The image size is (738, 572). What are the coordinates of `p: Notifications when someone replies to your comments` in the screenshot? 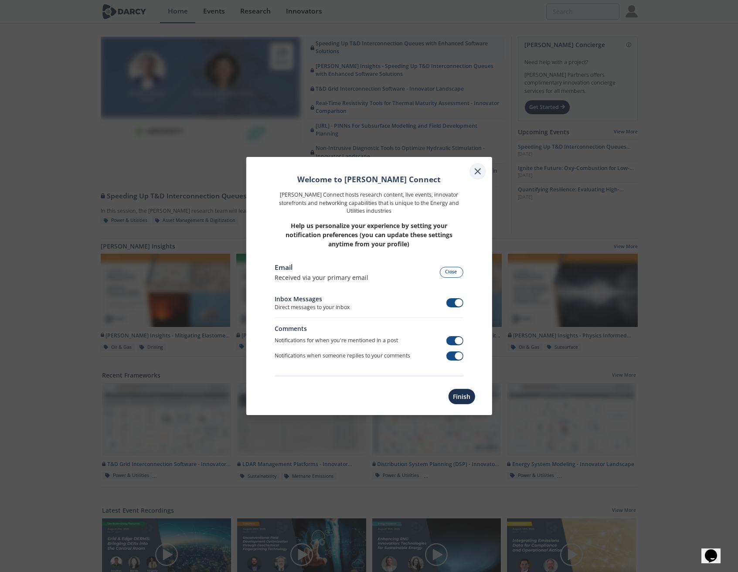 It's located at (342, 356).